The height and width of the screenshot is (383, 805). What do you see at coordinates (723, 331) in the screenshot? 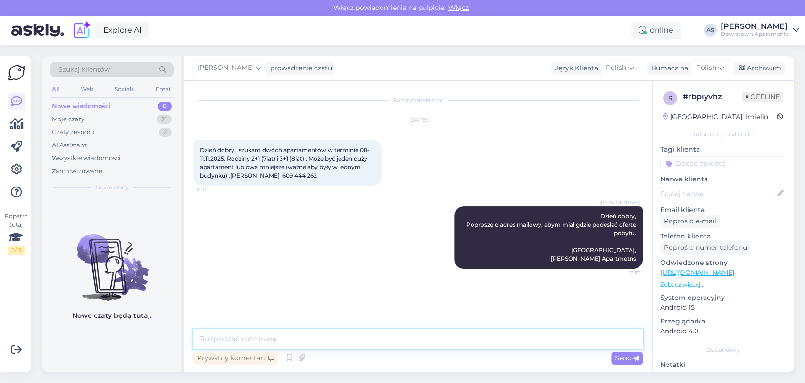
I see `p: Android 4.0` at bounding box center [723, 331].